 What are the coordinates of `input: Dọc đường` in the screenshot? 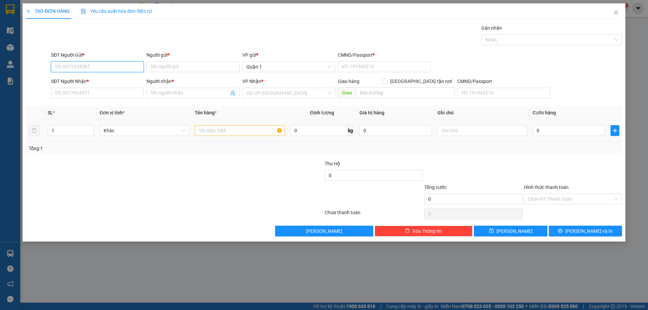 It's located at (405, 93).